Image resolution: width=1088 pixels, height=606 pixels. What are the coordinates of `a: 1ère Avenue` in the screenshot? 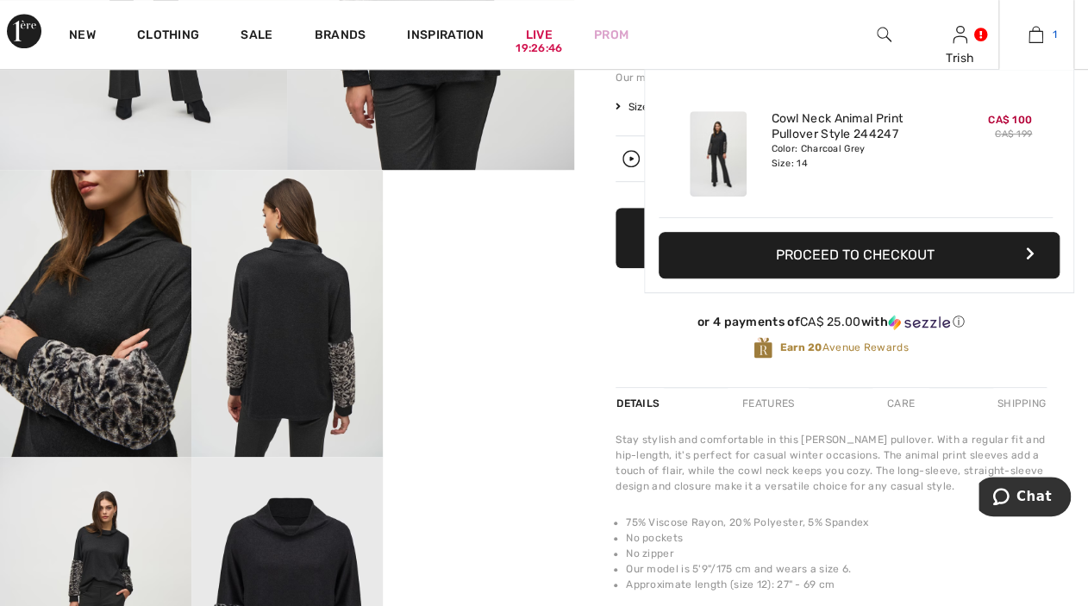 It's located at (24, 31).